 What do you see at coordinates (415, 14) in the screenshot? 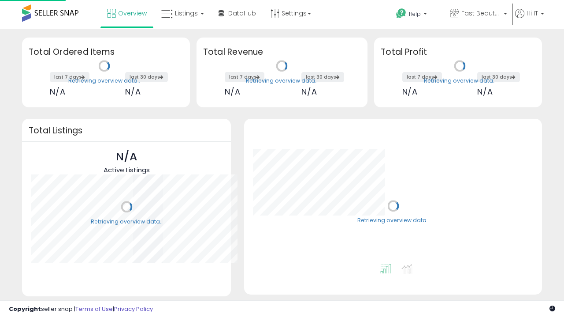
I see `span: Help` at bounding box center [415, 14].